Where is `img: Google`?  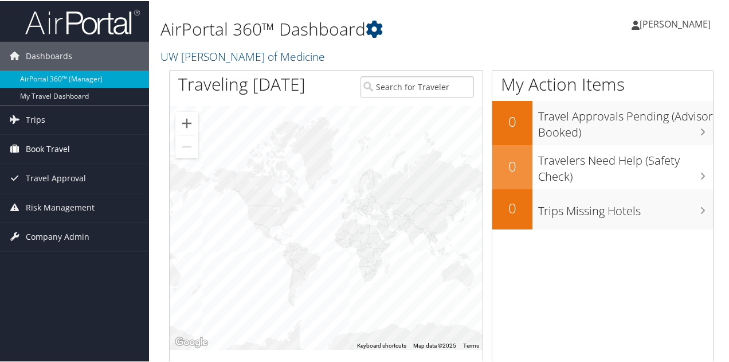
img: Google is located at coordinates (192, 341).